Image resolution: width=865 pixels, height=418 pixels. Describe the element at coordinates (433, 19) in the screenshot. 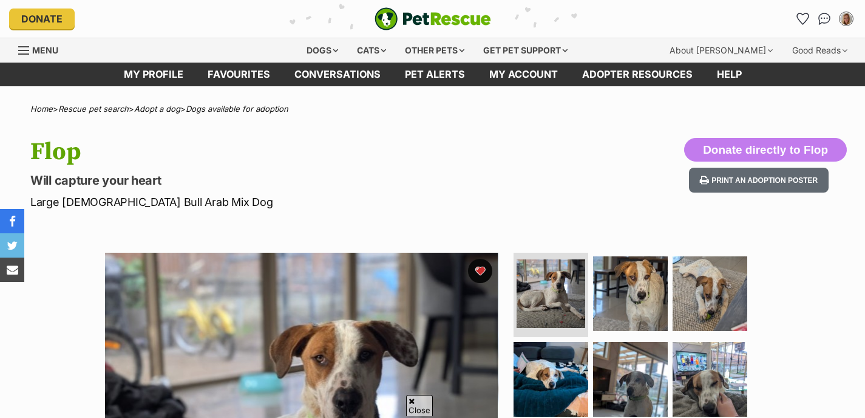

I see `img: logo-e224e6f780fb5917bec1dbf3a21bbac754714ae5b6737aabdf751b685950b380.svg` at that location.